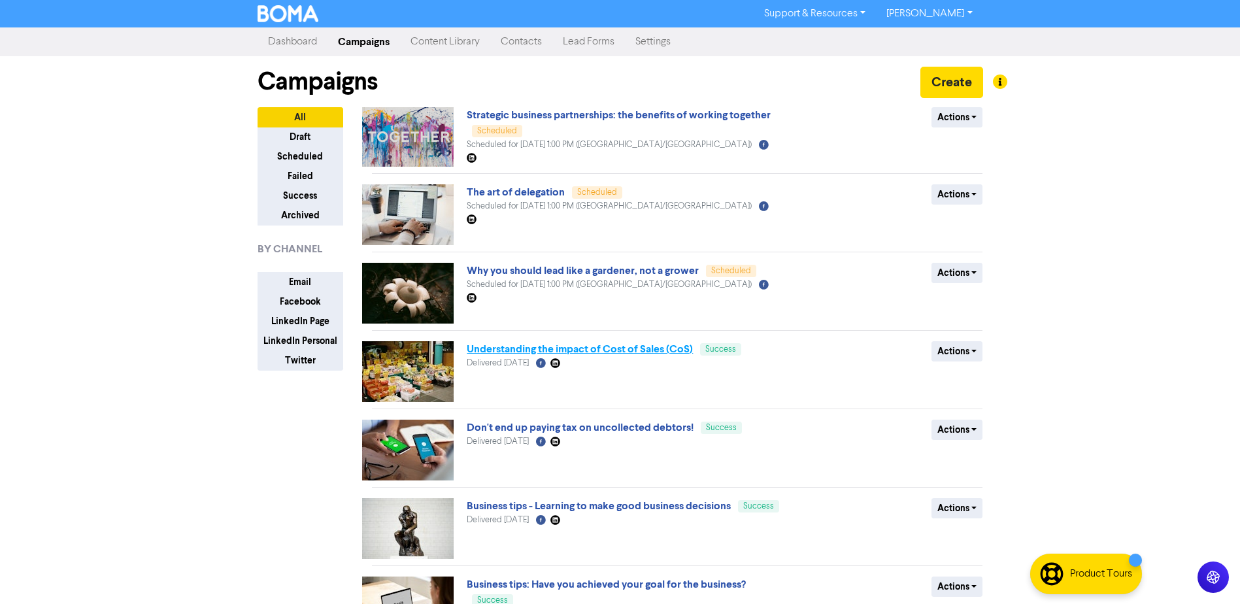  Describe the element at coordinates (300, 301) in the screenshot. I see `button: Facebook` at that location.